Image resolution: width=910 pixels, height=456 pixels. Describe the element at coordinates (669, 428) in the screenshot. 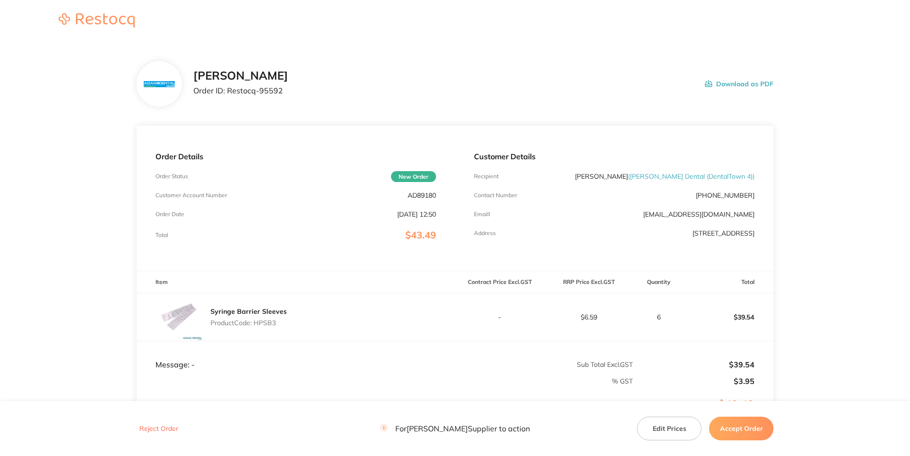

I see `button: Edit Prices` at that location.